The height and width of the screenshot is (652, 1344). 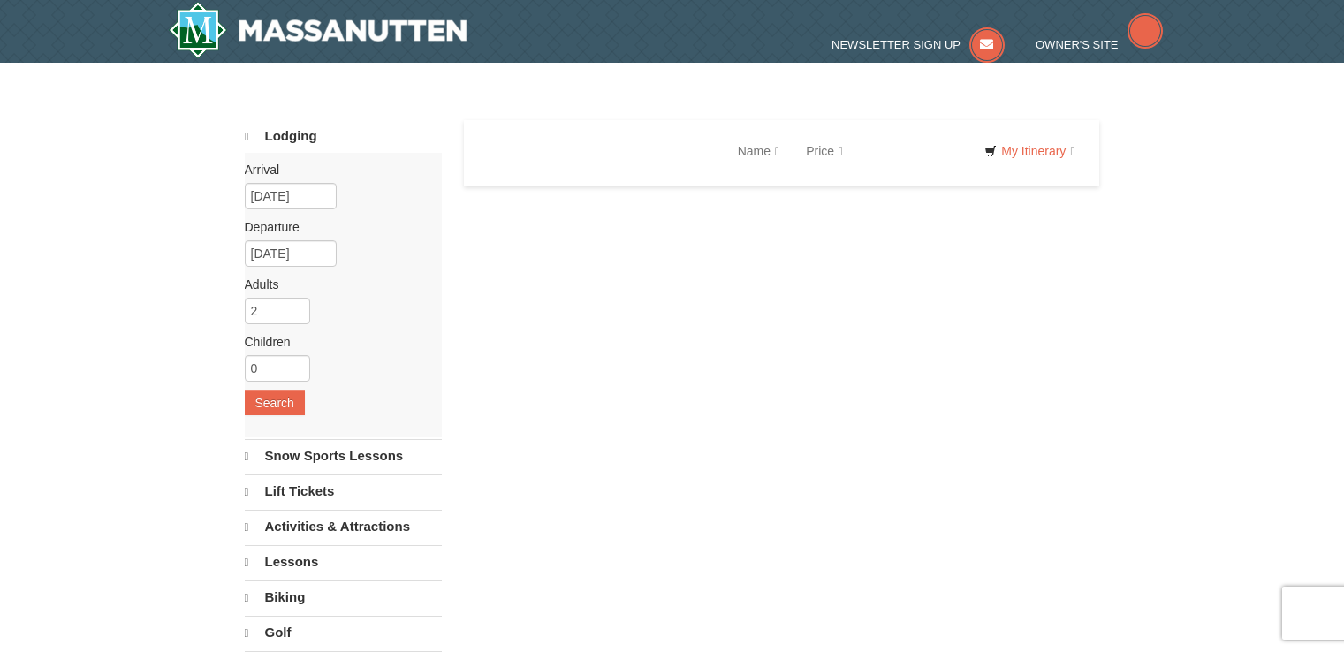 What do you see at coordinates (343, 527) in the screenshot?
I see `a: Activities & Attractions` at bounding box center [343, 527].